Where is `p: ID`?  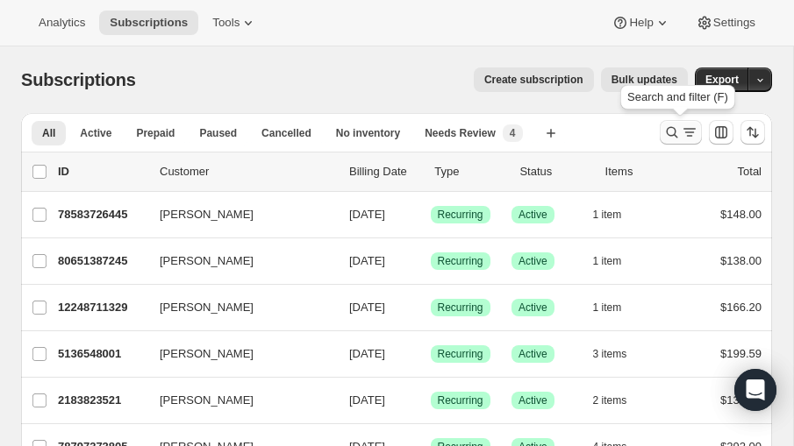 p: ID is located at coordinates (102, 172).